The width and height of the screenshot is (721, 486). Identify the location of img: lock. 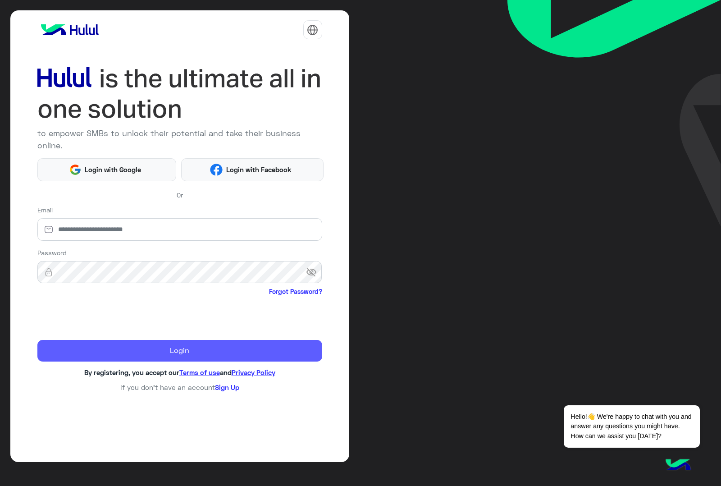
(49, 272).